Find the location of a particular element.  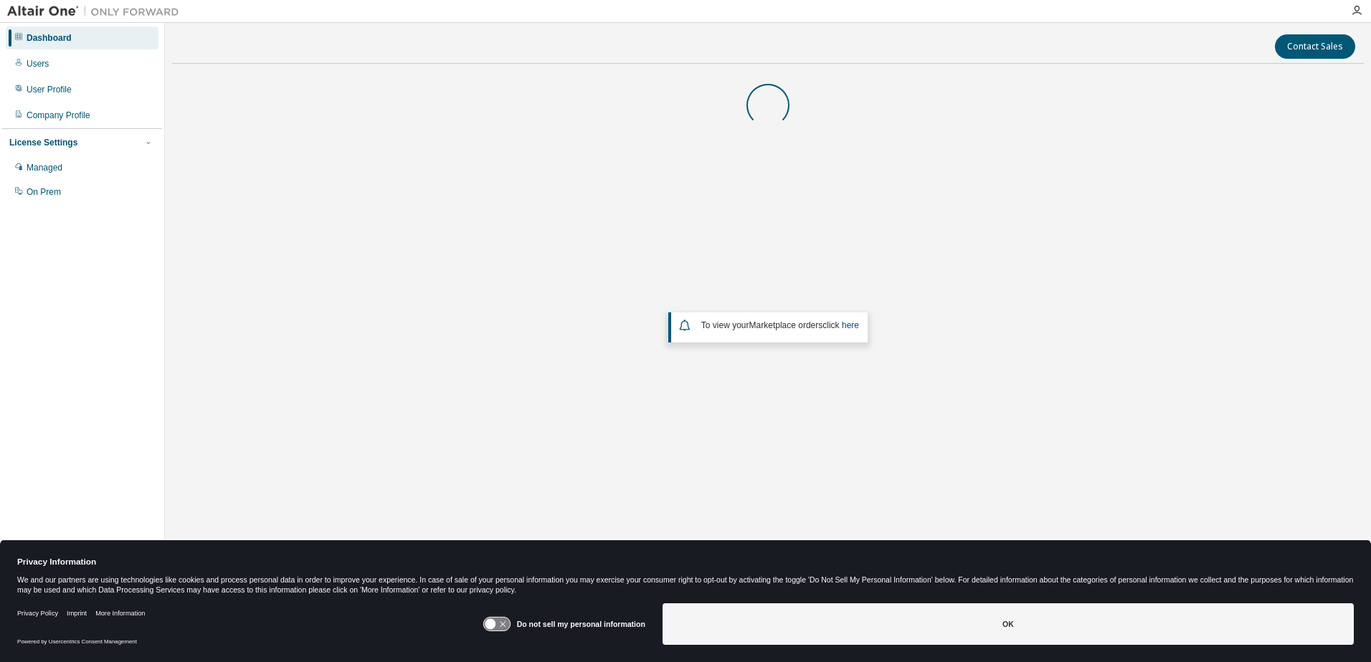

div: License Settings is located at coordinates (43, 143).